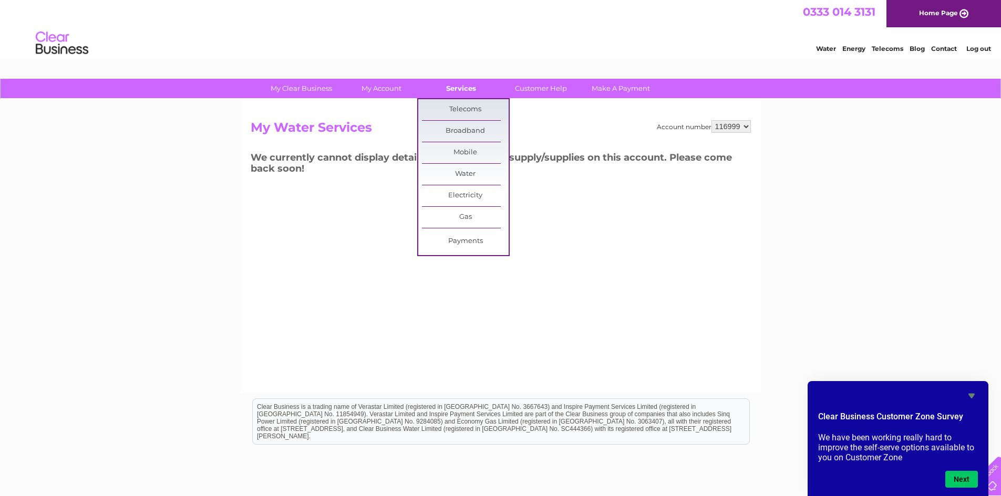  Describe the element at coordinates (943, 48) in the screenshot. I see `a: Contact` at that location.